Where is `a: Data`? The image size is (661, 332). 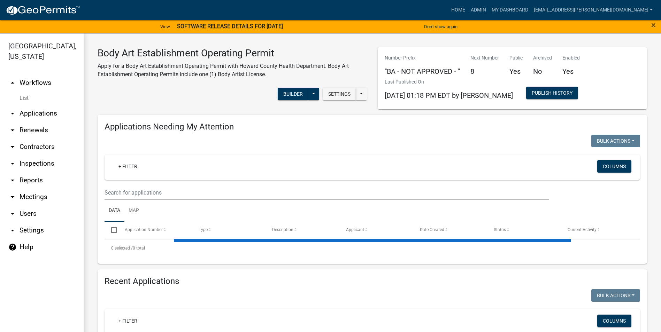 a: Data is located at coordinates (114, 211).